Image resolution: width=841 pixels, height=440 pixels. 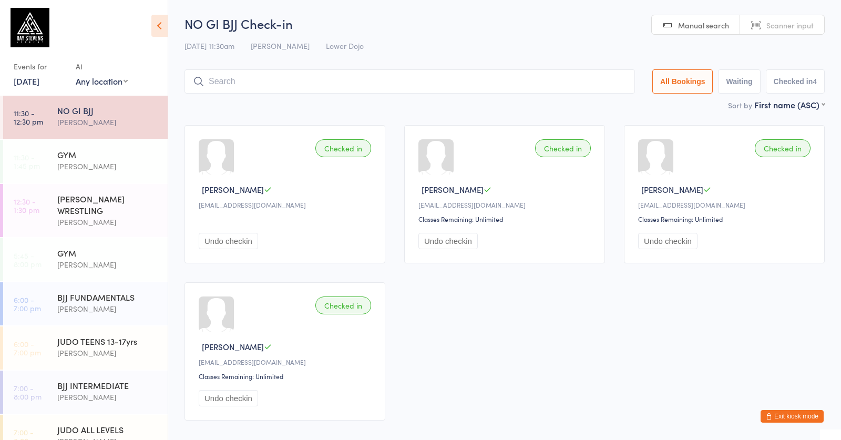 I want to click on div: BJJ INTERMEDIATE, so click(x=108, y=385).